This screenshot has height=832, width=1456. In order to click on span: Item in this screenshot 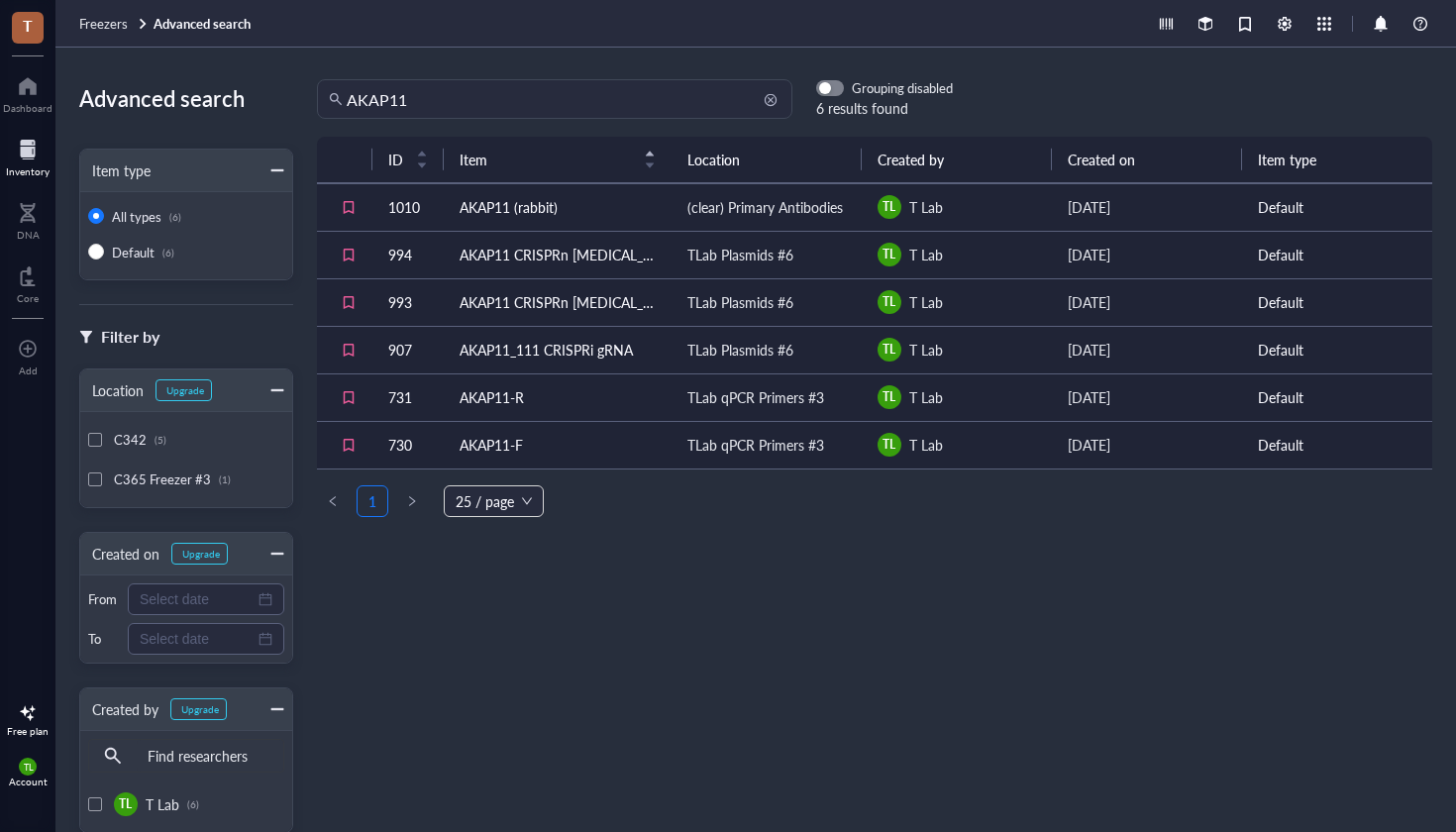, I will do `click(546, 159)`.